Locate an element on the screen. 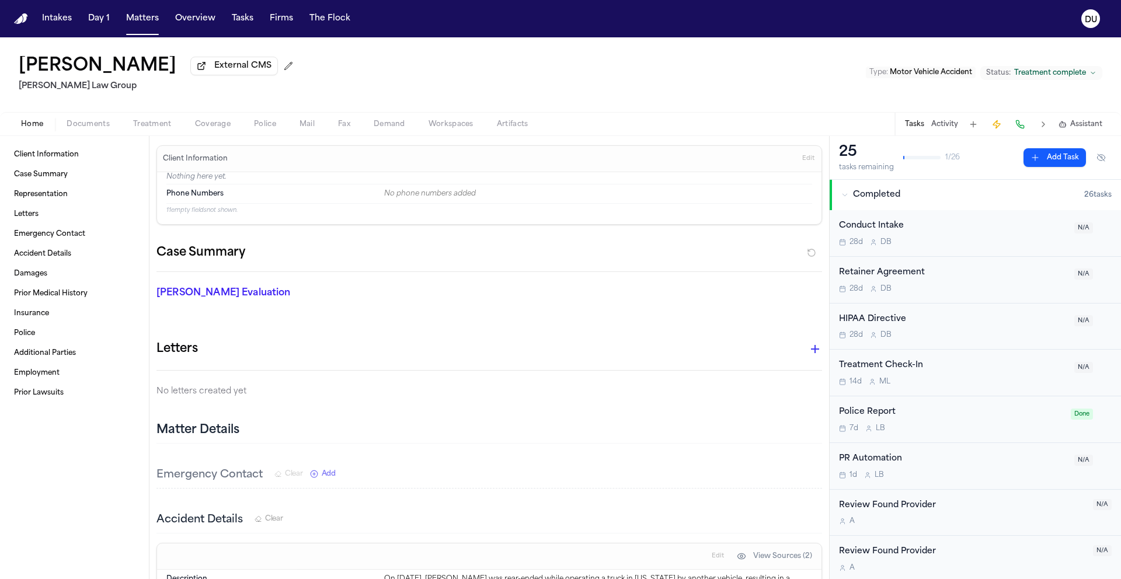  a: Prior Lawsuits is located at coordinates (74, 393).